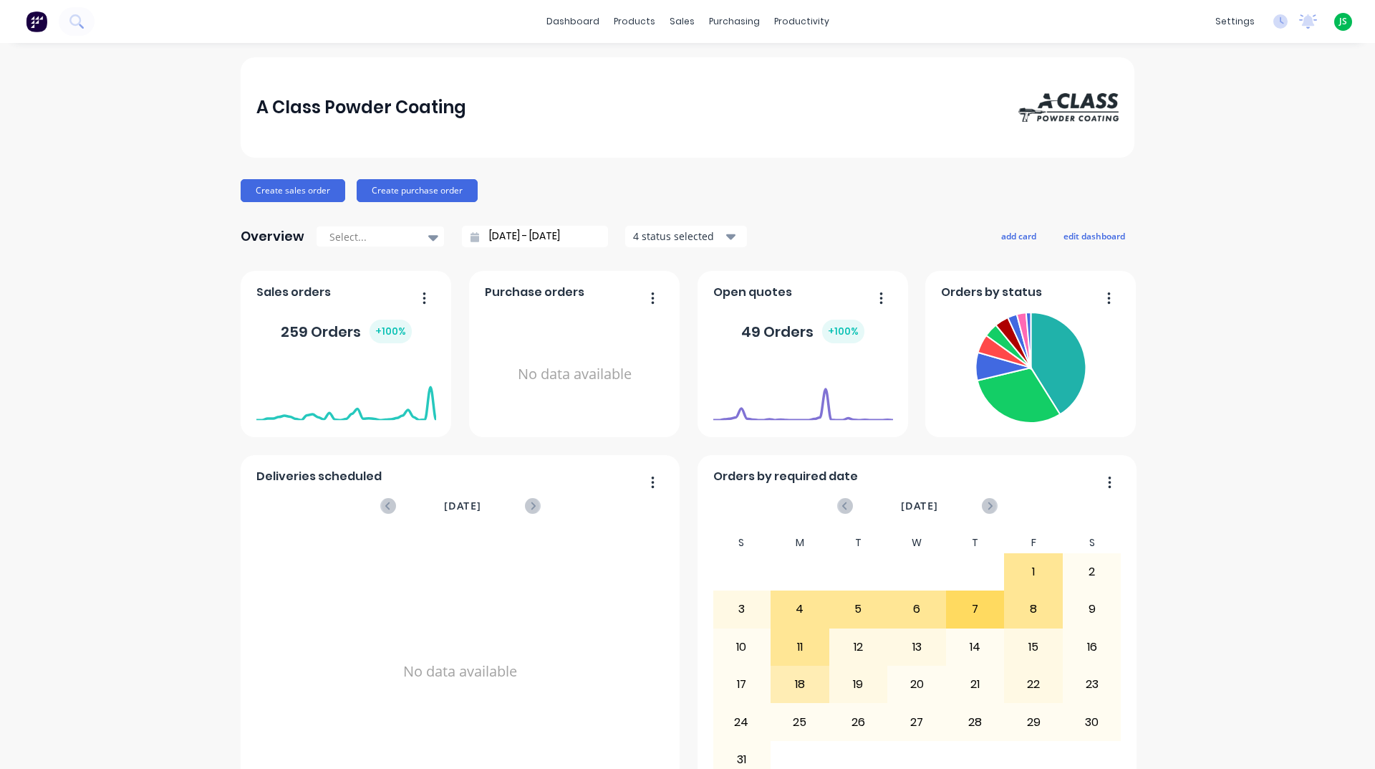 This screenshot has height=769, width=1375. What do you see at coordinates (1095, 236) in the screenshot?
I see `button: edit dashboard` at bounding box center [1095, 236].